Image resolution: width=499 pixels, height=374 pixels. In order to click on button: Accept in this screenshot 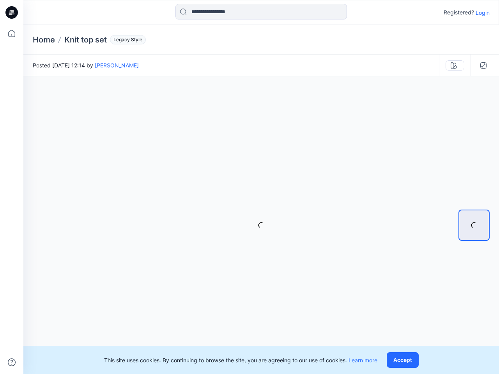, I will do `click(402, 360)`.